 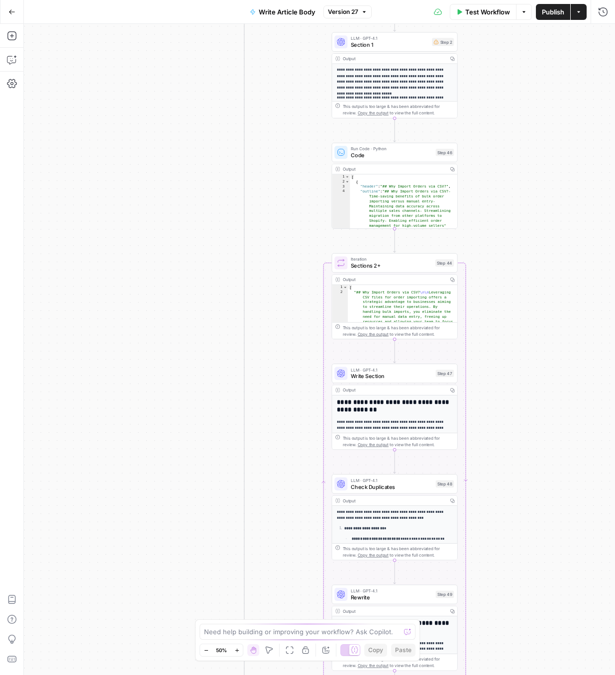 What do you see at coordinates (392, 155) in the screenshot?
I see `span: Code` at bounding box center [392, 155].